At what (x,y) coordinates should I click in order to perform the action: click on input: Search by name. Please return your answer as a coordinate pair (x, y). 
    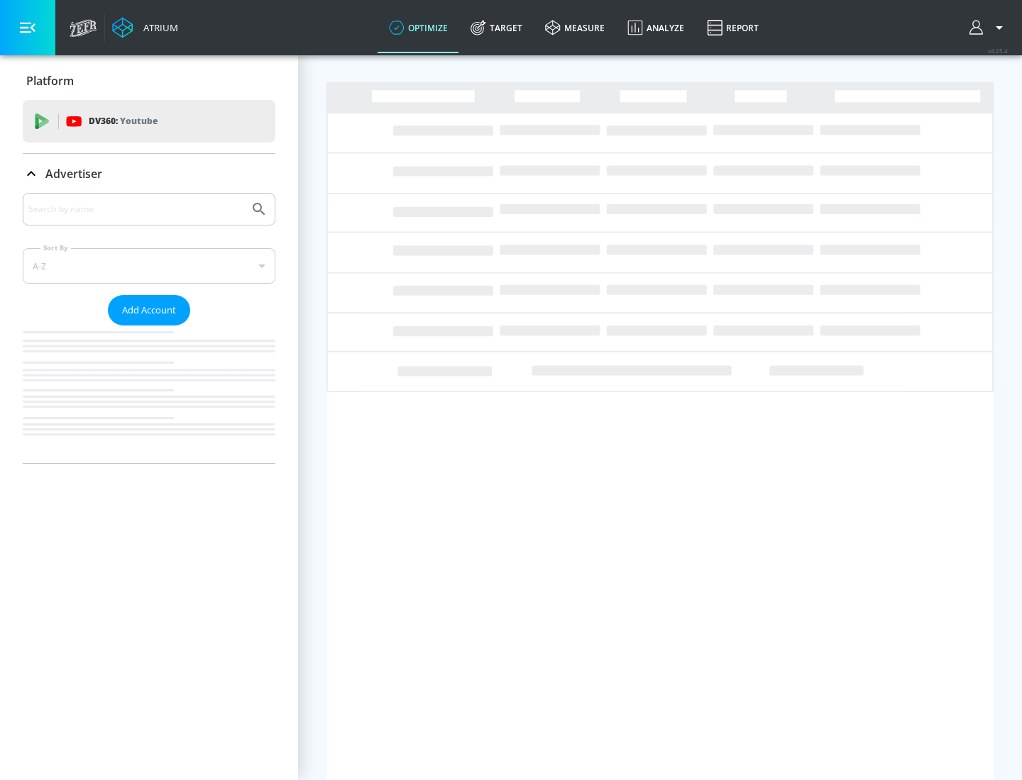
    Looking at the image, I should click on (136, 209).